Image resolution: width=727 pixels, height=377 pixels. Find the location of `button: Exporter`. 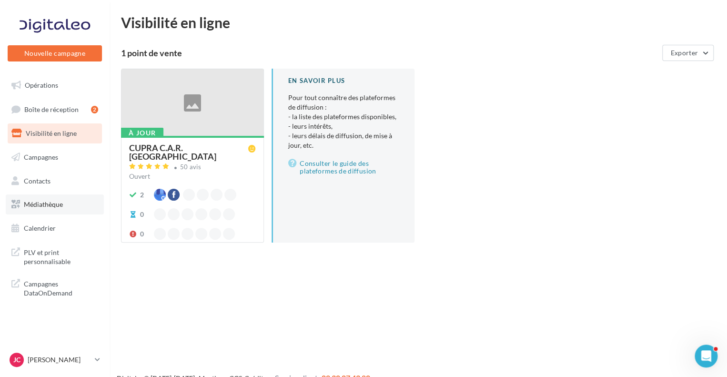

button: Exporter is located at coordinates (688, 53).